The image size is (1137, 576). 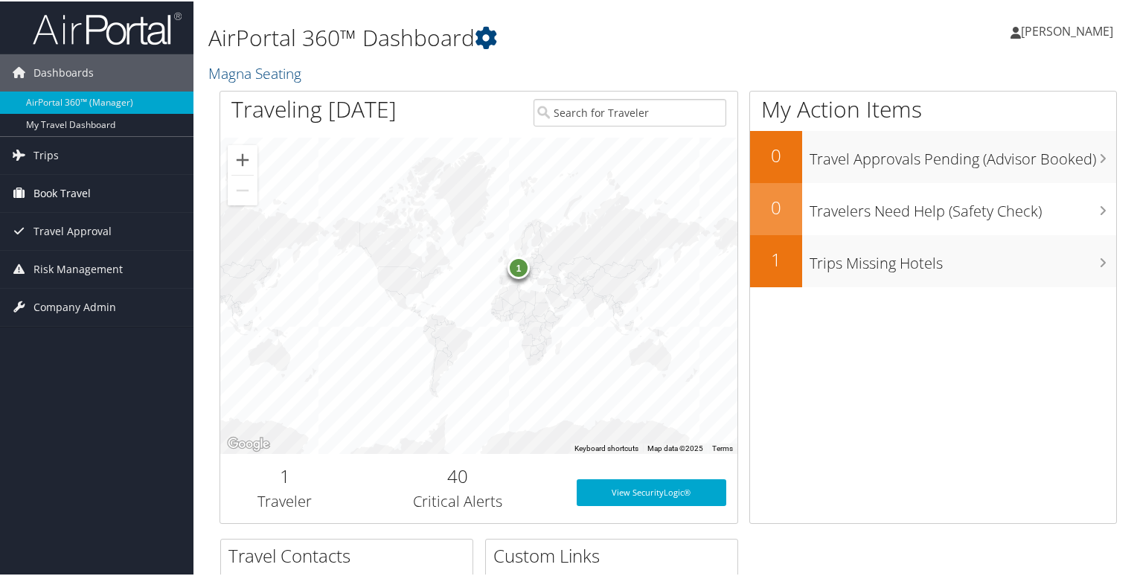 I want to click on span: Map data ©2025, so click(x=675, y=447).